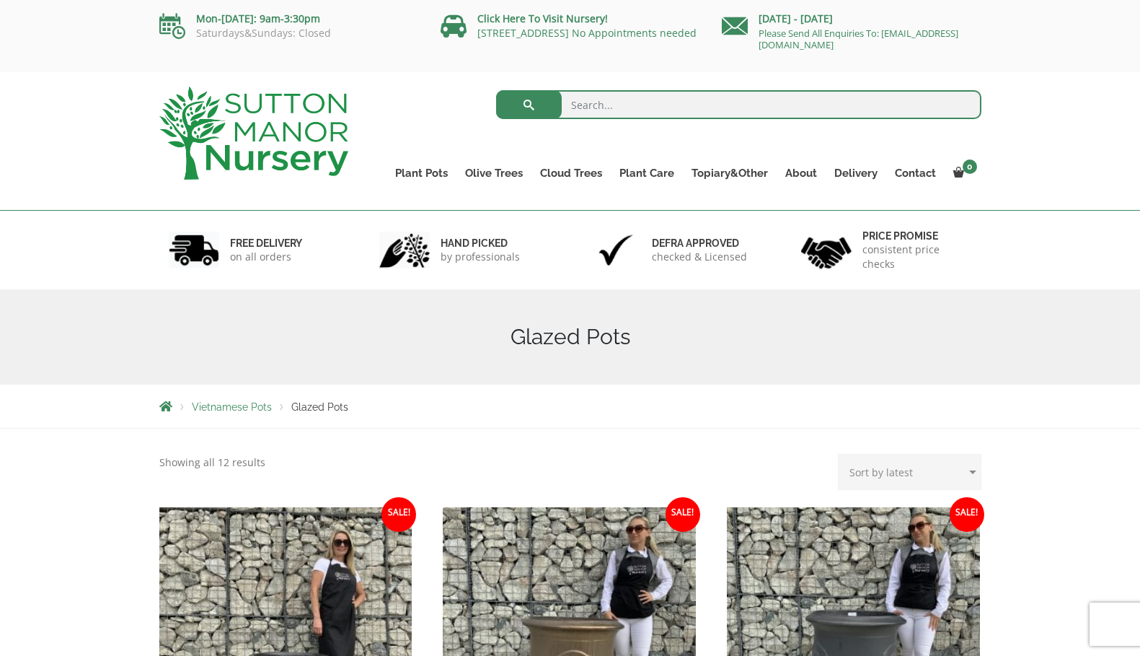 Image resolution: width=1140 pixels, height=656 pixels. What do you see at coordinates (700, 257) in the screenshot?
I see `p: checked & Licensed` at bounding box center [700, 257].